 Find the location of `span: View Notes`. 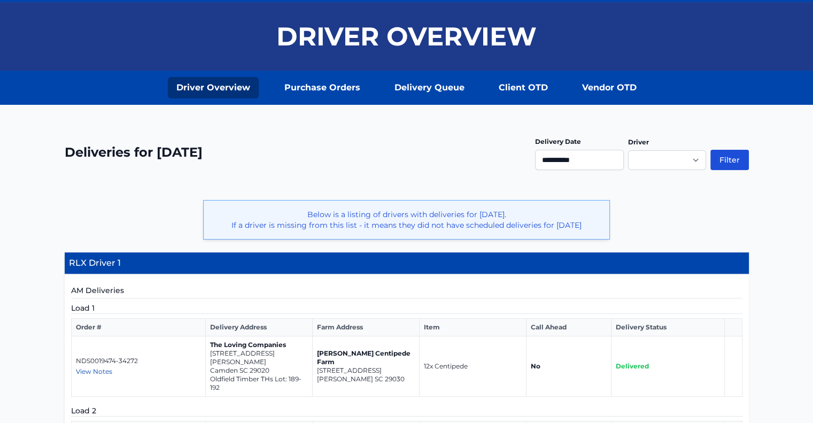

span: View Notes is located at coordinates (94, 371).